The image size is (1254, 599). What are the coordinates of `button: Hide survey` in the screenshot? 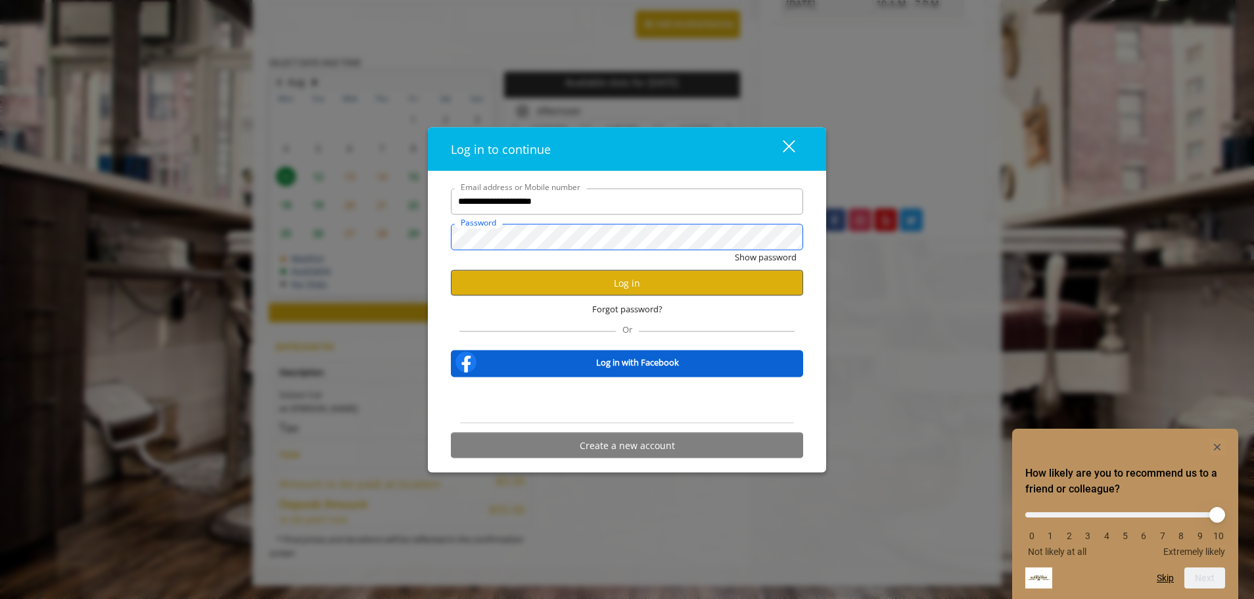 It's located at (1218, 447).